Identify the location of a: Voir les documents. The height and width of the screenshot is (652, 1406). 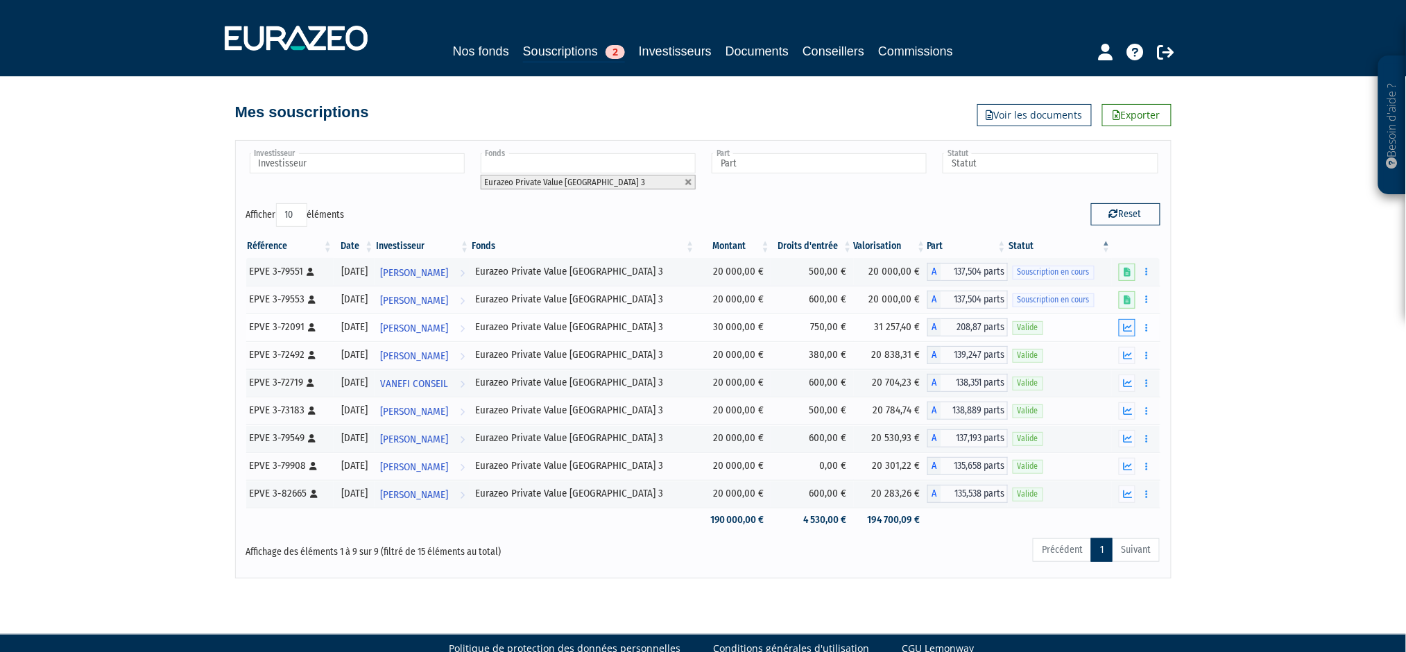
(1035, 115).